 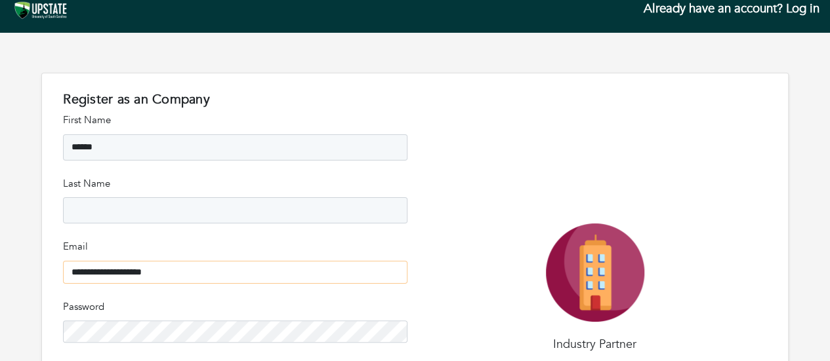 What do you see at coordinates (595, 273) in the screenshot?
I see `img: Company-Icon-7f8a26afd1715722aa5ae9dc11300c11ceeb4d32eda0db0d61c21d11b95ecac6.png` at bounding box center [595, 273].